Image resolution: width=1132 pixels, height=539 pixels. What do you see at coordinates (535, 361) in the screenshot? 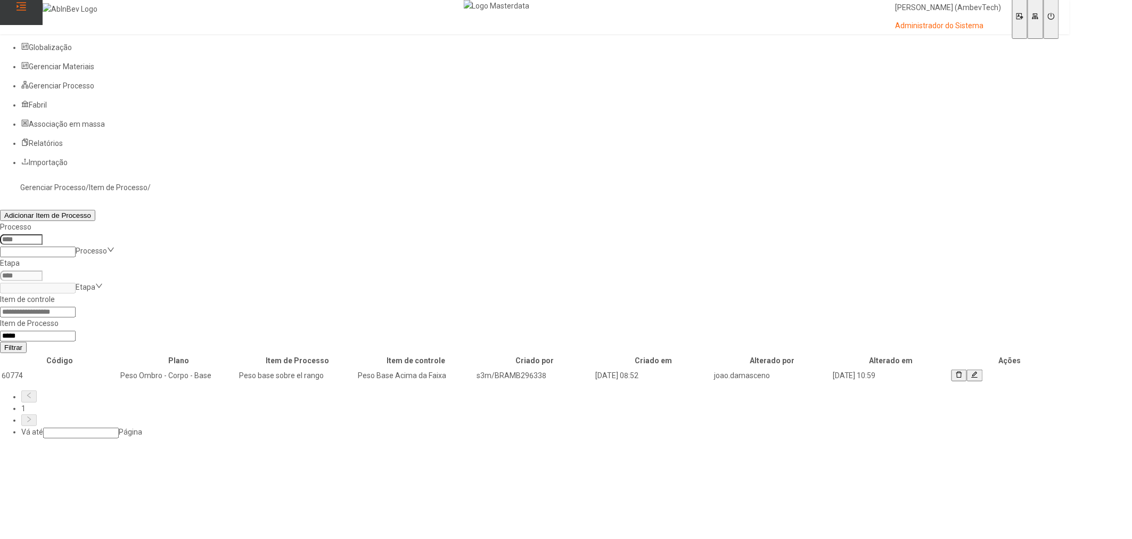
I see `th: Criado por` at bounding box center [535, 361].